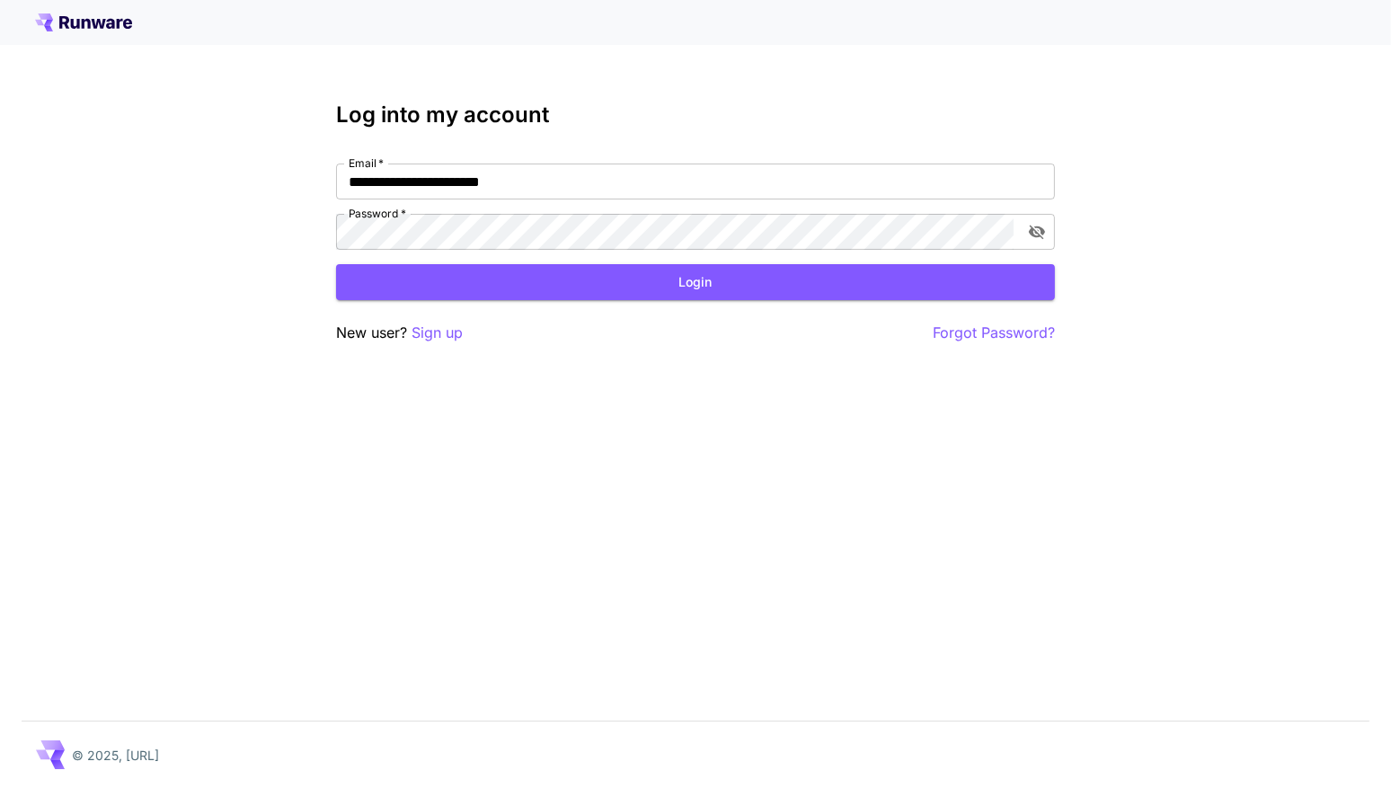 The height and width of the screenshot is (788, 1391). Describe the element at coordinates (437, 332) in the screenshot. I see `button: Sign up` at that location.